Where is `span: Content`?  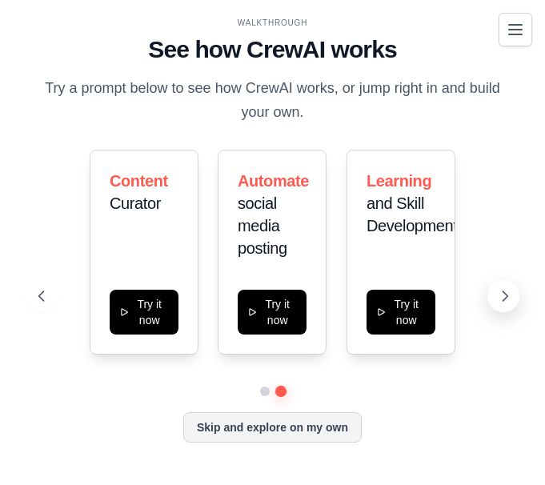 span: Content is located at coordinates (138, 181).